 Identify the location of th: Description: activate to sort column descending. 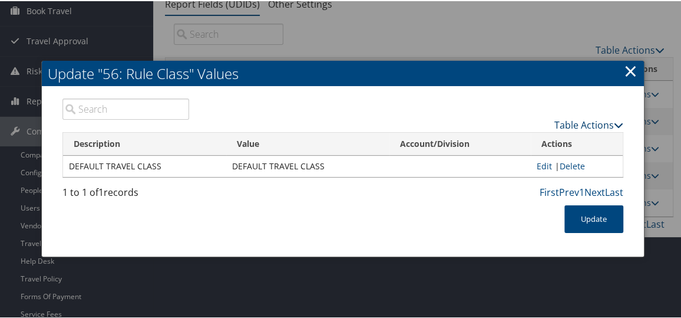
(144, 143).